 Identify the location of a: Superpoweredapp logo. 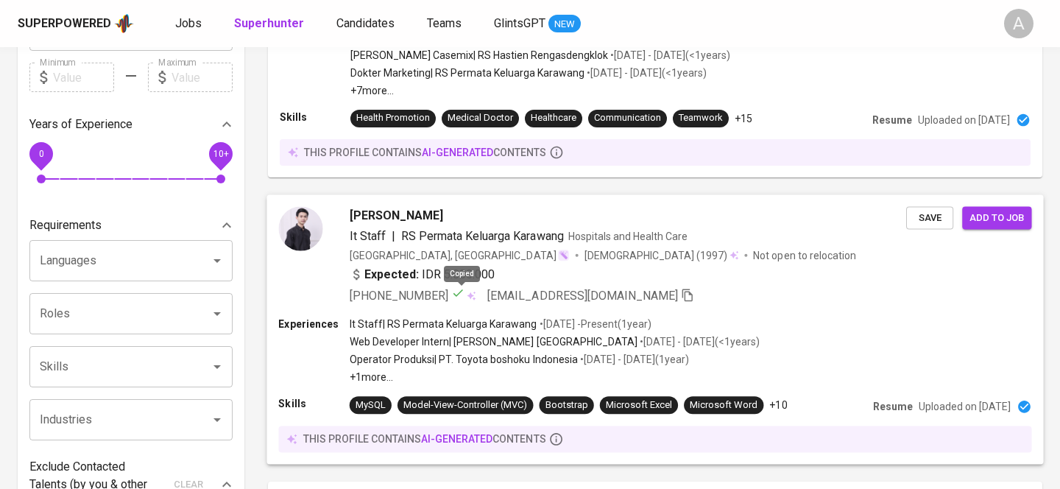
(76, 24).